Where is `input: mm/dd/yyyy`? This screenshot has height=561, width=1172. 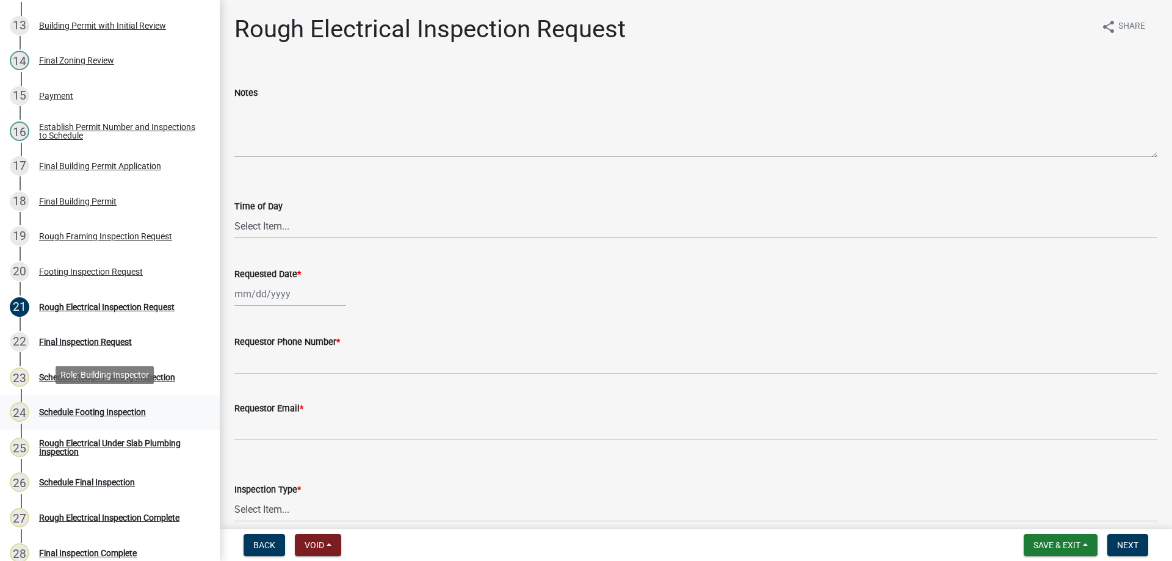 input: mm/dd/yyyy is located at coordinates (290, 293).